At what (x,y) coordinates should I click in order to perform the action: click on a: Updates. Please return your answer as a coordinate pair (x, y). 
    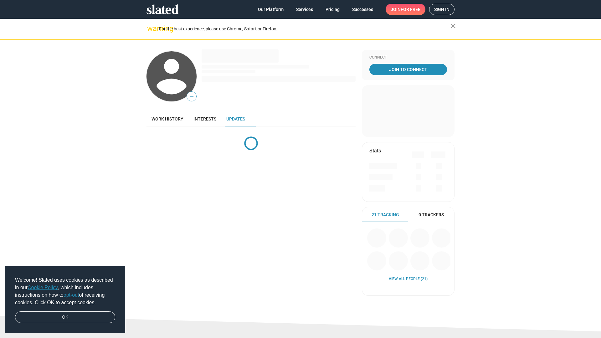
    Looking at the image, I should click on (236, 119).